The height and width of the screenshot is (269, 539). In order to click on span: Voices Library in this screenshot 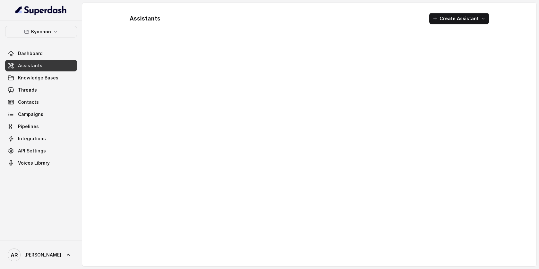, I will do `click(34, 163)`.